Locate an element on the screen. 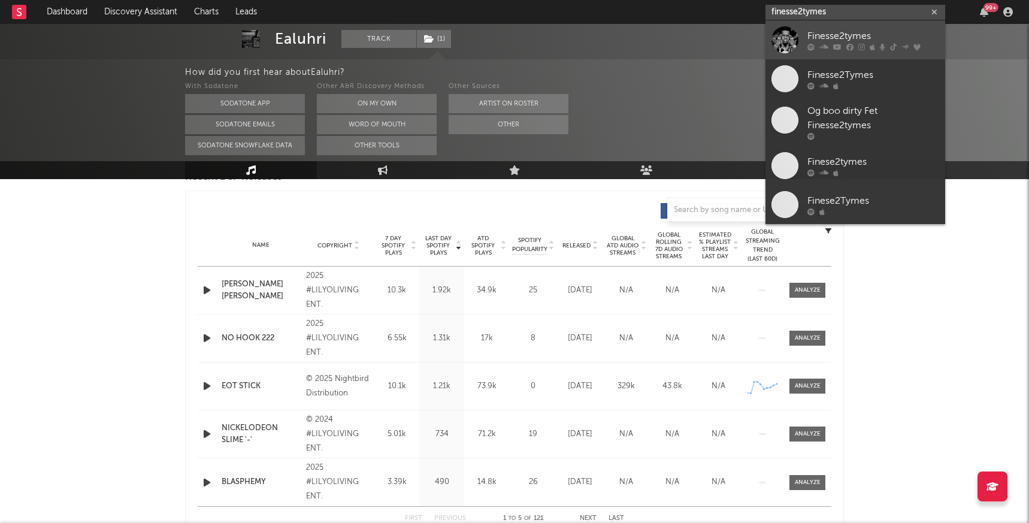  div: 3.39k is located at coordinates (396, 482).